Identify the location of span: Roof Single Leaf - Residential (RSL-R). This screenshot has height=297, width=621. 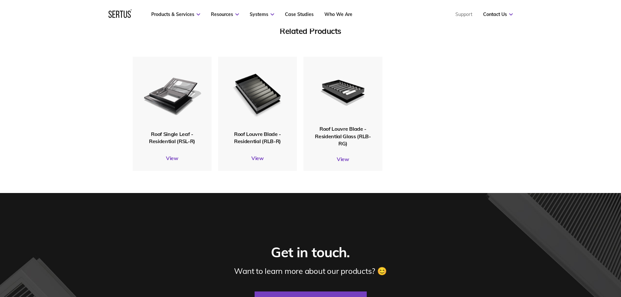
(172, 138).